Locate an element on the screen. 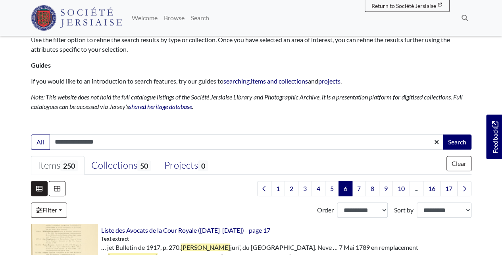 The image size is (502, 255). em: Note: This website does not hold the full catalogue listings of the Société Jersiaise Library and... is located at coordinates (247, 101).